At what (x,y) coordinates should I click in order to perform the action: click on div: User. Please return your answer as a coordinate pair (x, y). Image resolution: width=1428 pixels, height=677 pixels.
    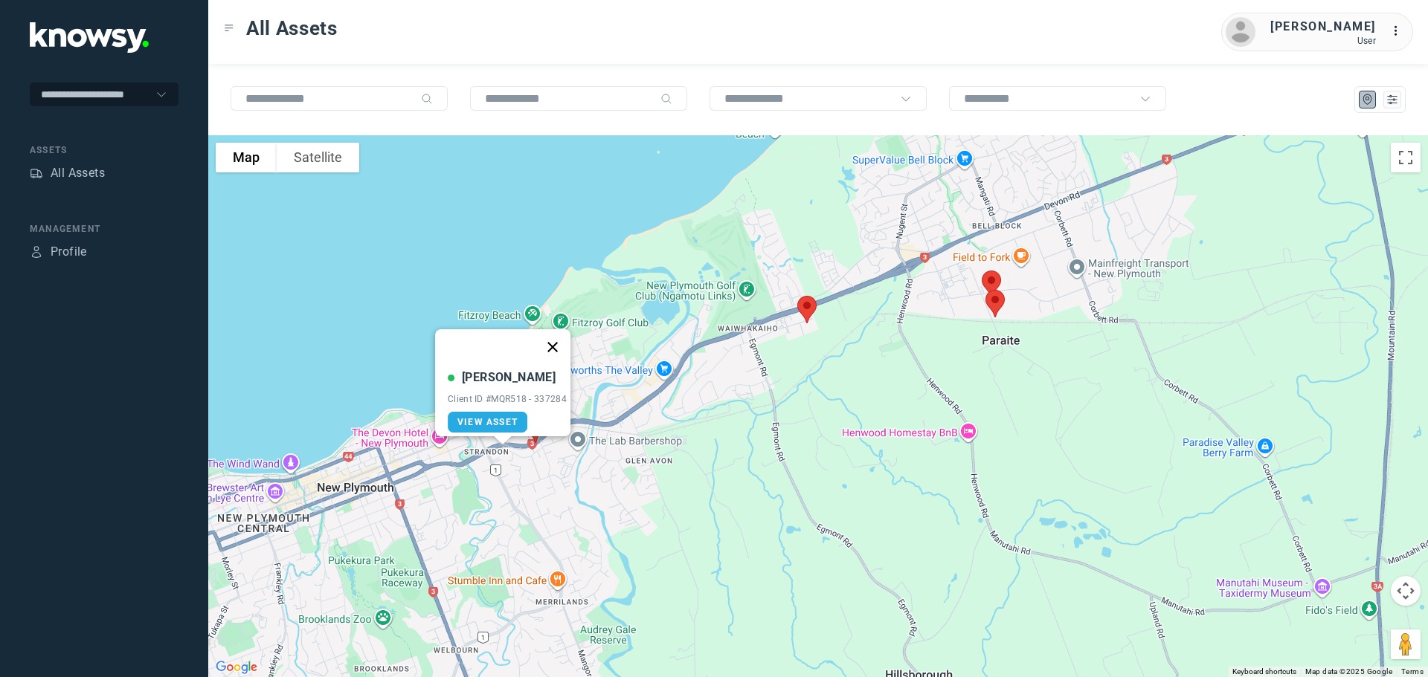
    Looking at the image, I should click on (1323, 41).